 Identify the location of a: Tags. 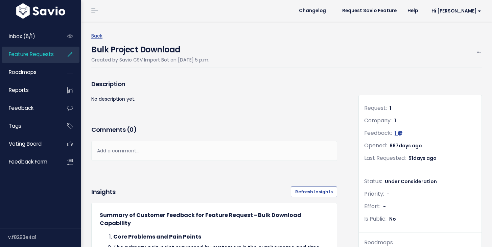
(29, 126).